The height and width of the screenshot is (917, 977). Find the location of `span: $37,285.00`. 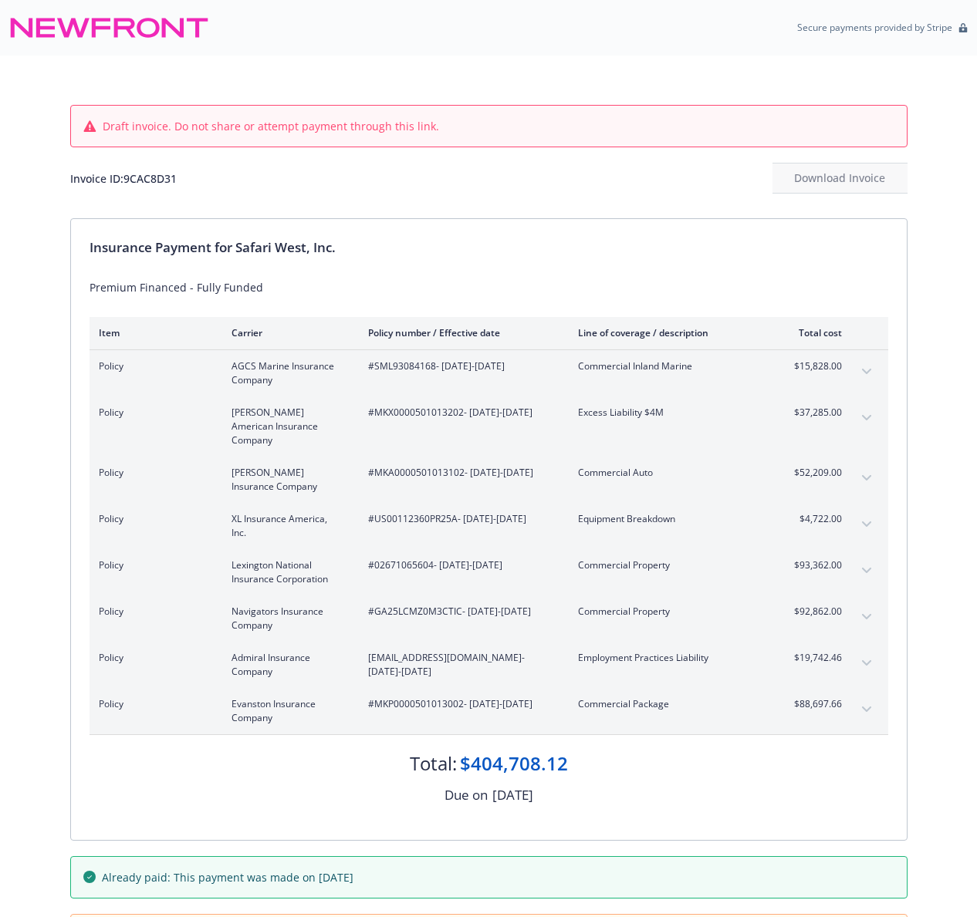

span: $37,285.00 is located at coordinates (813, 413).